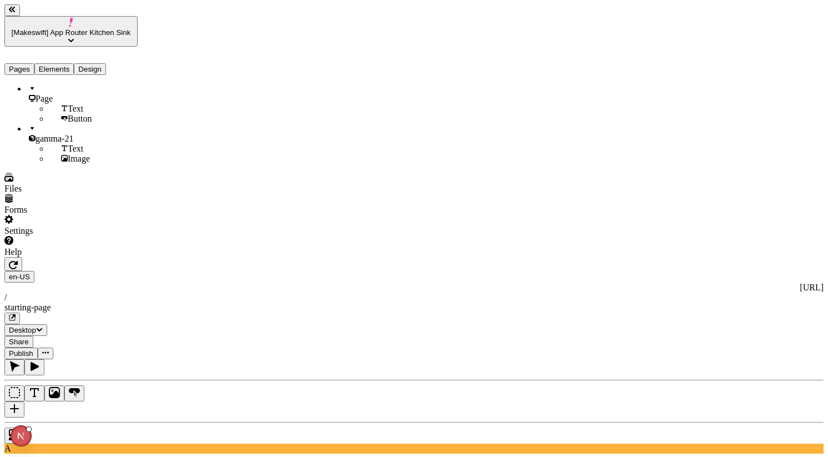 This screenshot has height=457, width=828. I want to click on span: Image, so click(79, 158).